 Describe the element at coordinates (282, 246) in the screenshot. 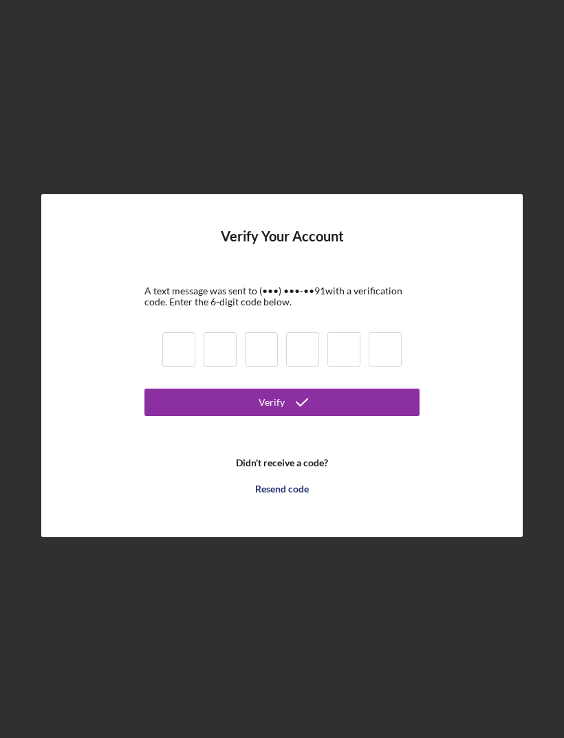

I see `h4: Verify Your Account` at that location.